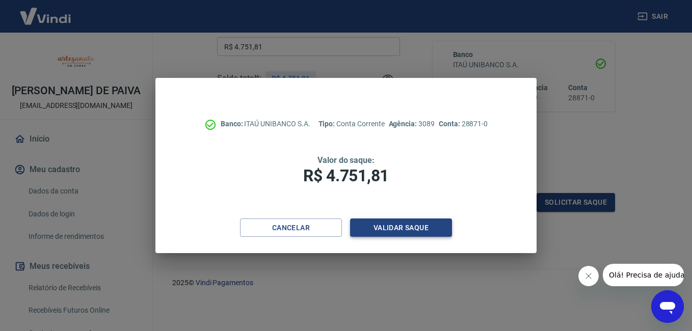 This screenshot has width=692, height=331. I want to click on p: 3089, so click(412, 124).